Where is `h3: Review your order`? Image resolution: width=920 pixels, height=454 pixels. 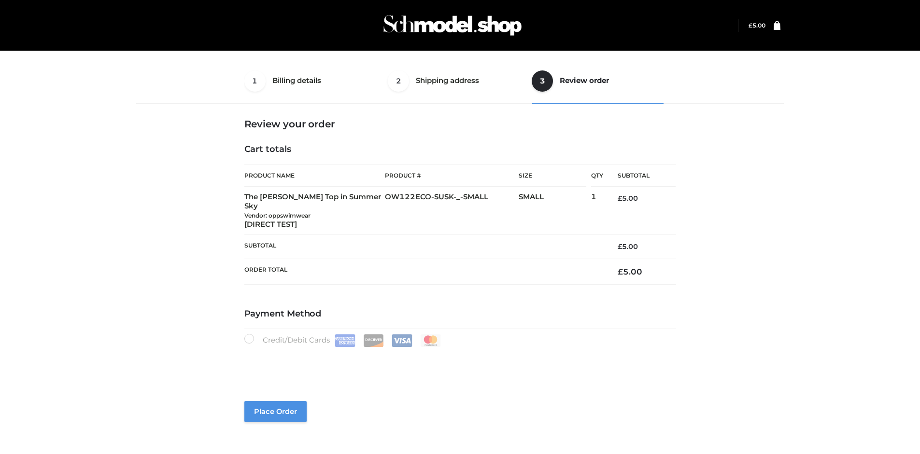 h3: Review your order is located at coordinates (460, 124).